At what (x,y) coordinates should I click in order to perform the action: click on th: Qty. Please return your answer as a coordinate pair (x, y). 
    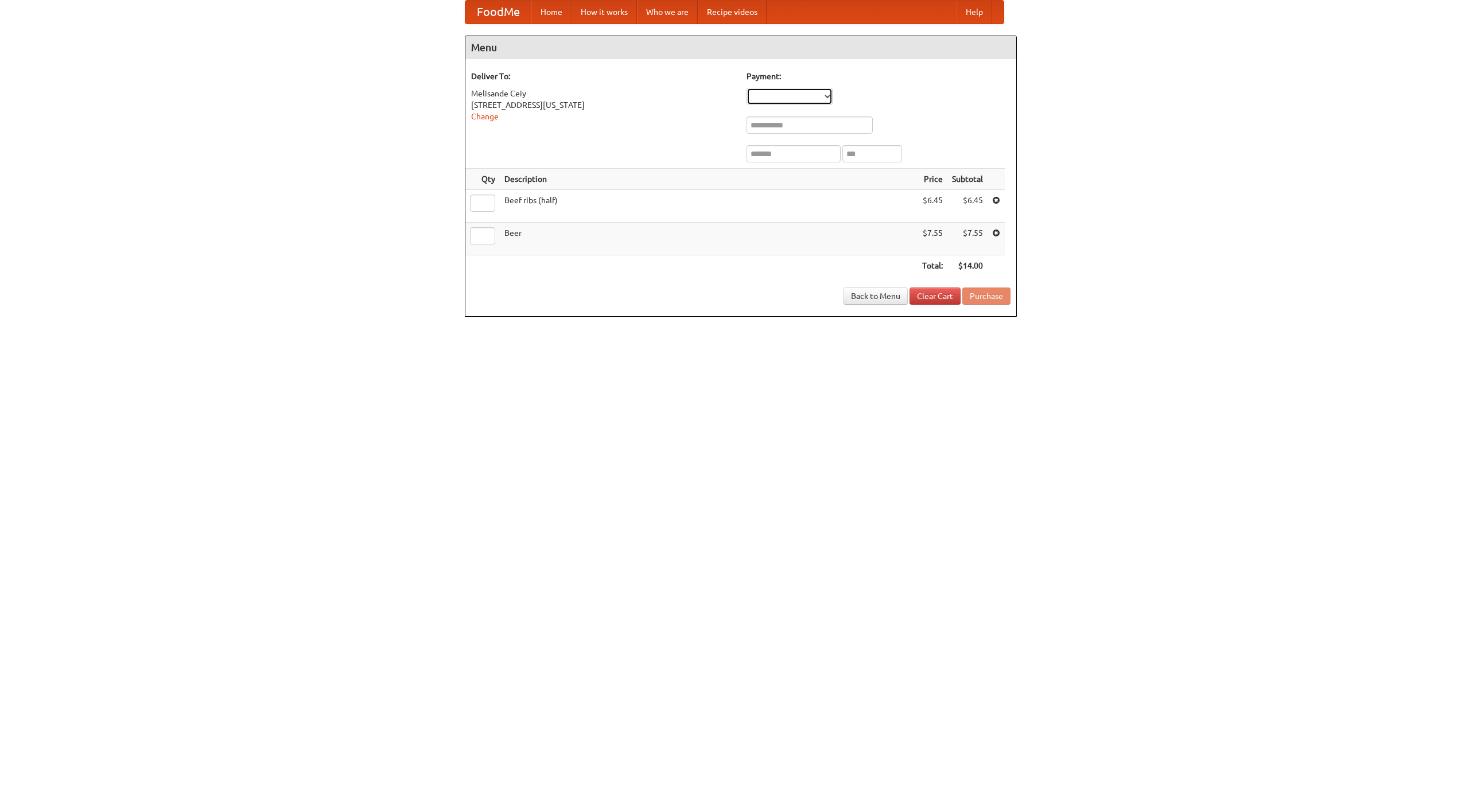
    Looking at the image, I should click on (483, 179).